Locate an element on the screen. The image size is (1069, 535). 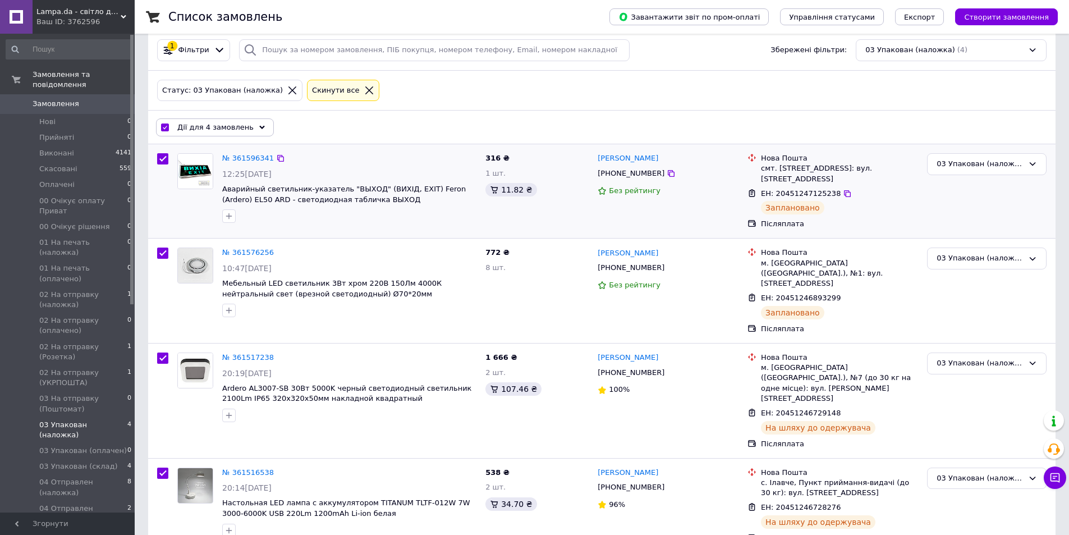
a: № 361596341 is located at coordinates (248, 158).